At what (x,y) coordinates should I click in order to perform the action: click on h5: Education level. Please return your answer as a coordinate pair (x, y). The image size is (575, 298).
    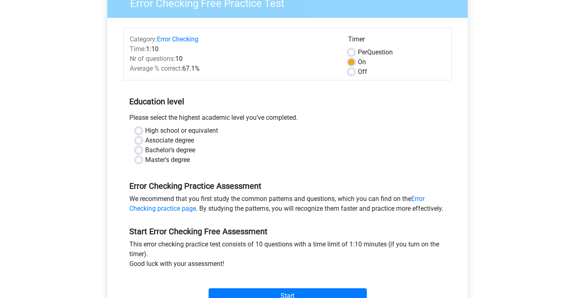
    Looking at the image, I should click on (287, 102).